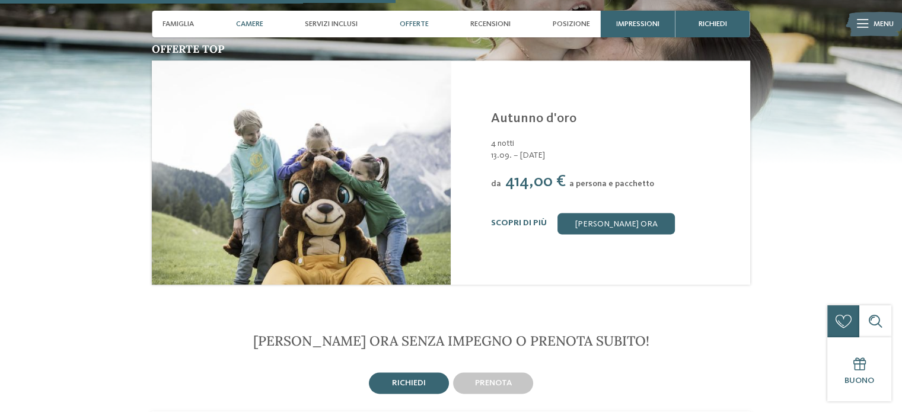 The width and height of the screenshot is (902, 412). Describe the element at coordinates (496, 184) in the screenshot. I see `span: da` at that location.